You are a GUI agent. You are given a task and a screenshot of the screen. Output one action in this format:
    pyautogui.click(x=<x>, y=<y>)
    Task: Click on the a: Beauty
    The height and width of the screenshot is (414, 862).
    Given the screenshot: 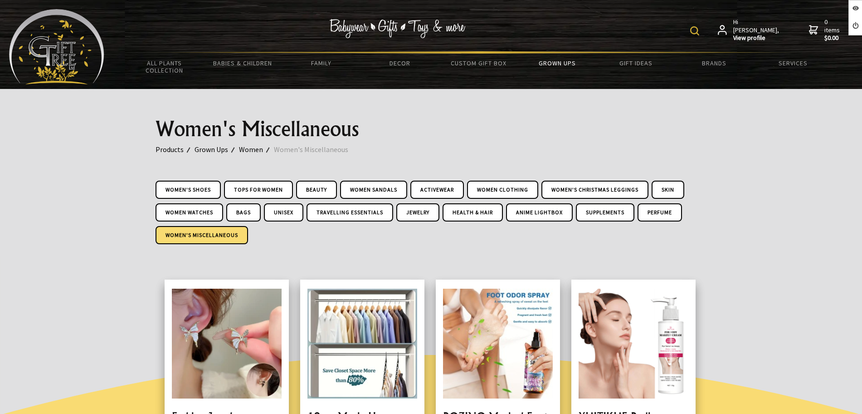 What is the action you would take?
    pyautogui.click(x=317, y=190)
    